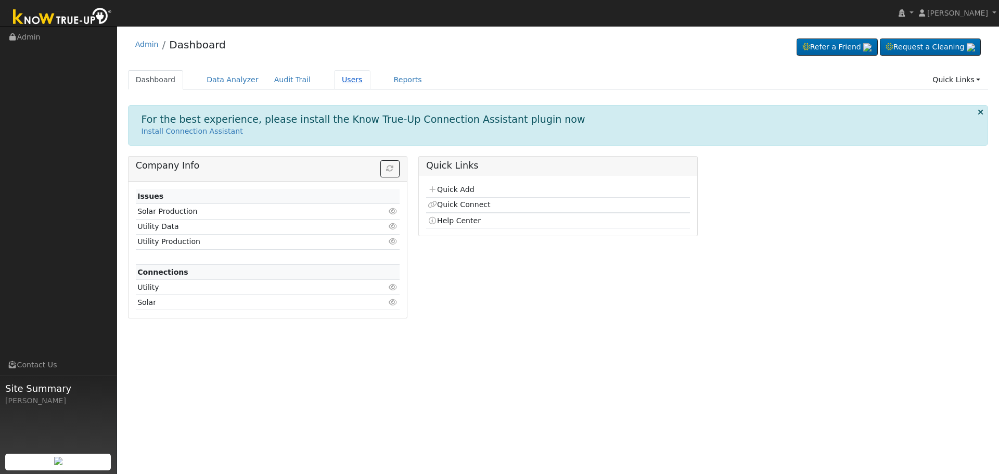 The image size is (999, 474). Describe the element at coordinates (408, 80) in the screenshot. I see `a: Reports` at that location.